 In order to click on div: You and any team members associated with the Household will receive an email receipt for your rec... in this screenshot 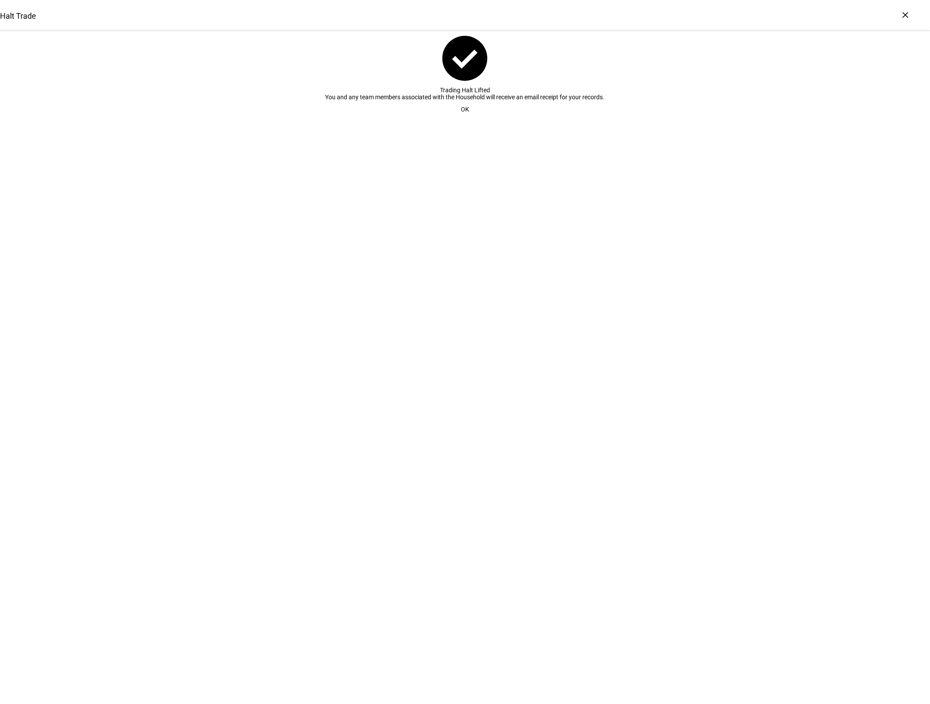, I will do `click(465, 97)`.